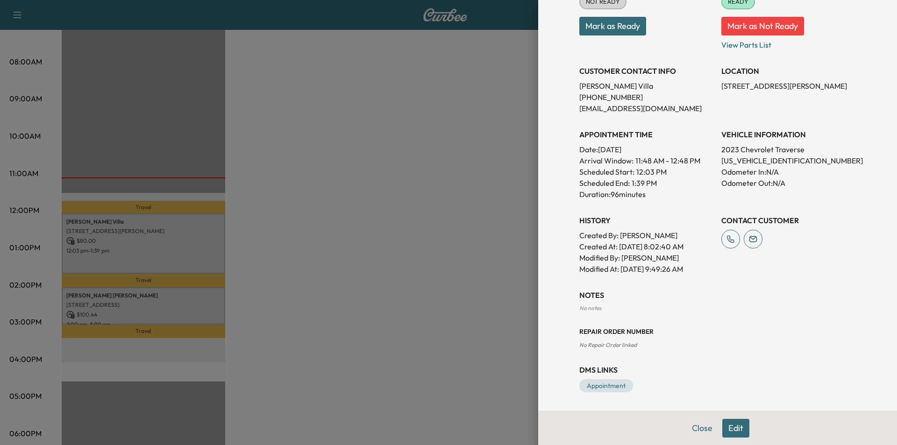 This screenshot has width=897, height=445. Describe the element at coordinates (647, 194) in the screenshot. I see `p: Duration: 96 minutes` at that location.